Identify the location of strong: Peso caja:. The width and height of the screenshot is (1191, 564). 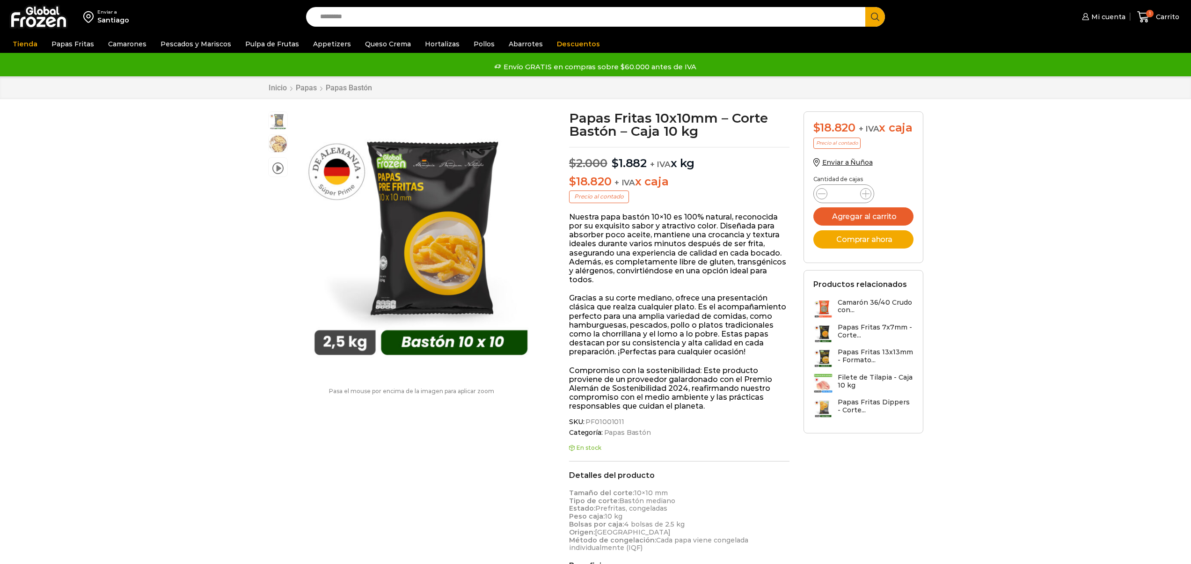
(587, 516).